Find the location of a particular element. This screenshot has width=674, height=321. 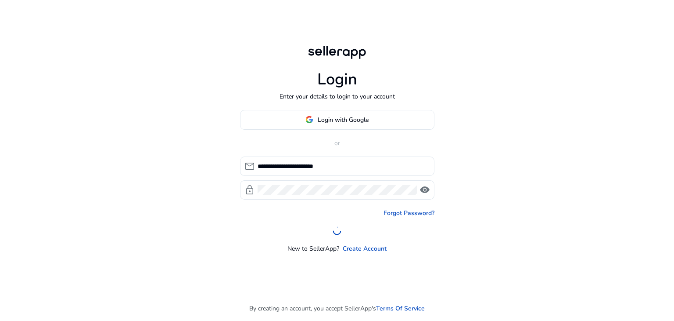

a: Forgot Password? is located at coordinates (409, 213).